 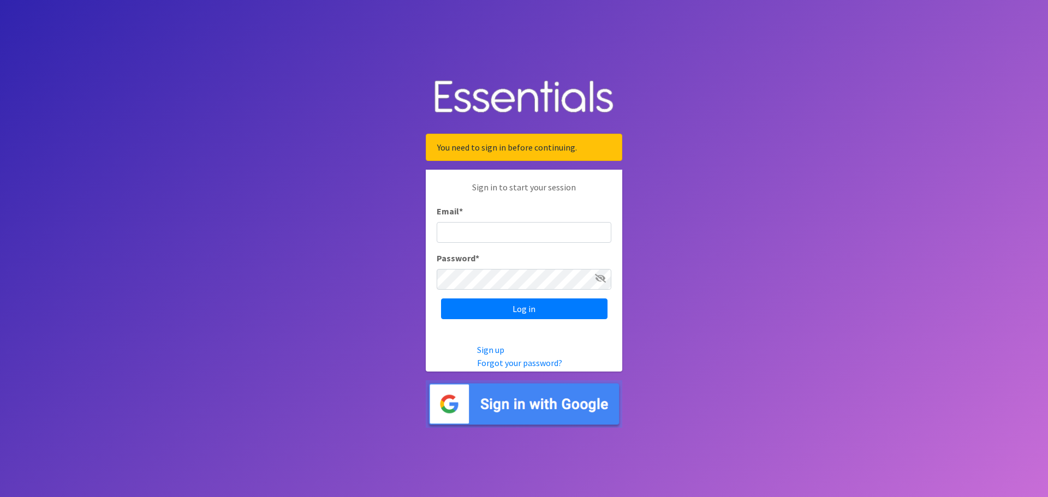 What do you see at coordinates (450, 211) in the screenshot?
I see `label: Email` at bounding box center [450, 211].